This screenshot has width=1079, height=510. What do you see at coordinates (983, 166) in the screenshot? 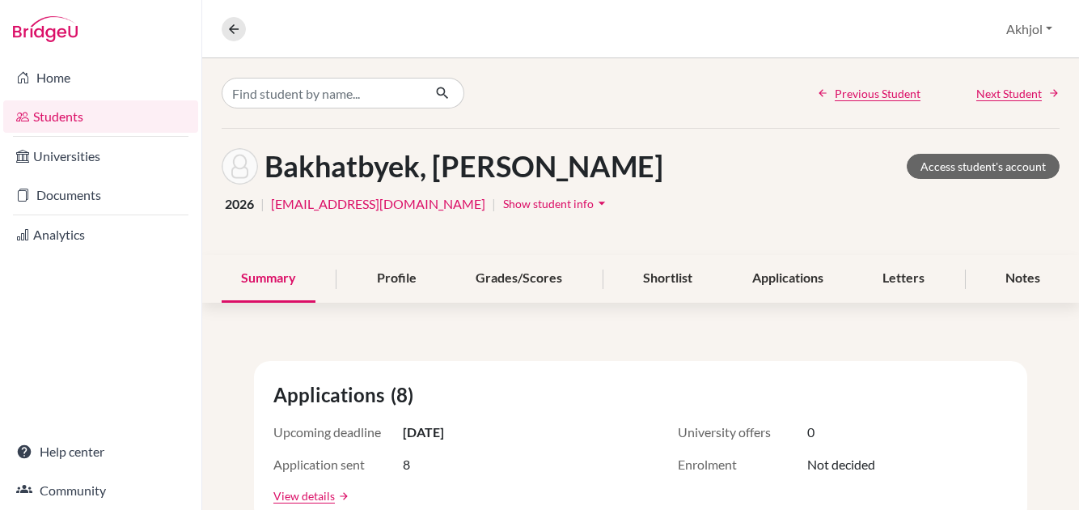
I see `a: Access student's account` at bounding box center [983, 166].